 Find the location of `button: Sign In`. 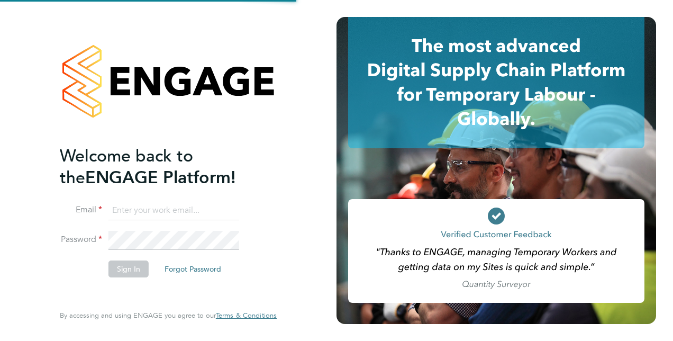

button: Sign In is located at coordinates (129, 269).